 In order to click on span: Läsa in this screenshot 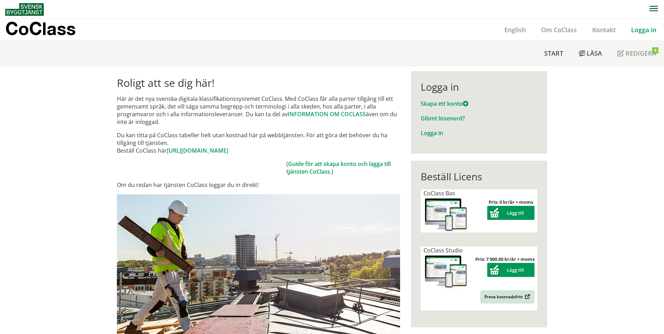, I will do `click(594, 53)`.